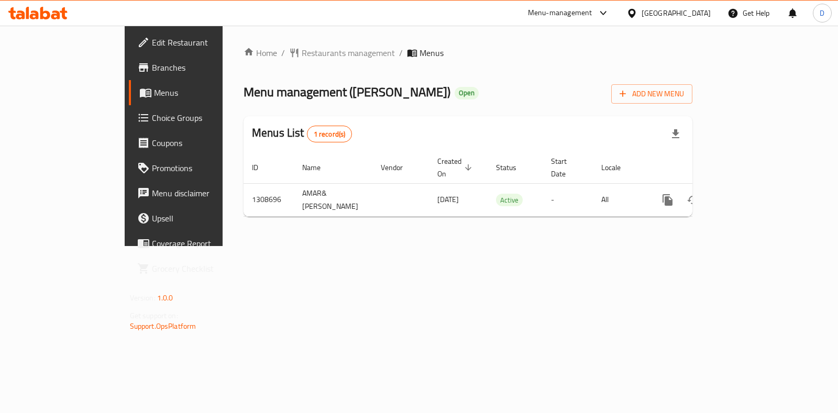 The height and width of the screenshot is (413, 838). I want to click on th: Actions, so click(706, 168).